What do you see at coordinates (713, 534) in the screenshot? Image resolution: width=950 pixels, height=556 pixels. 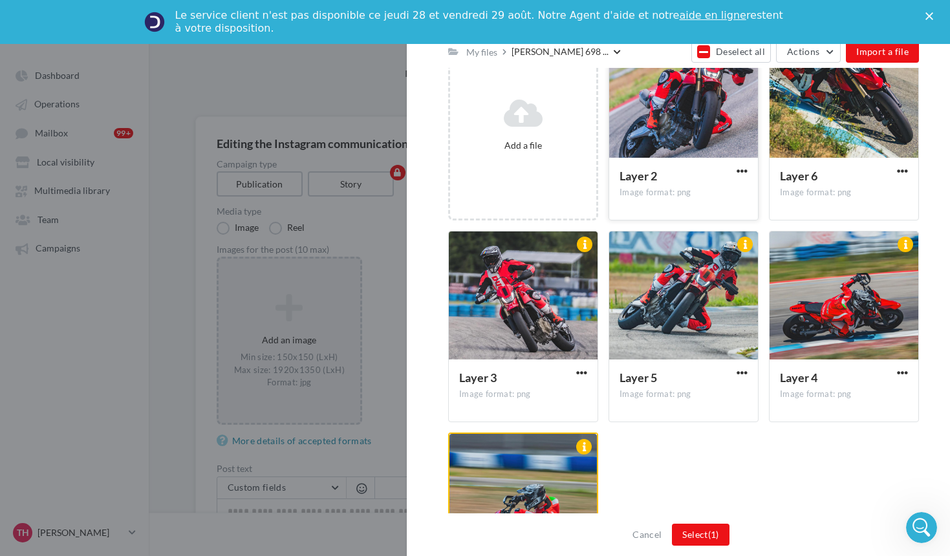 I see `span: (1)` at bounding box center [713, 534].